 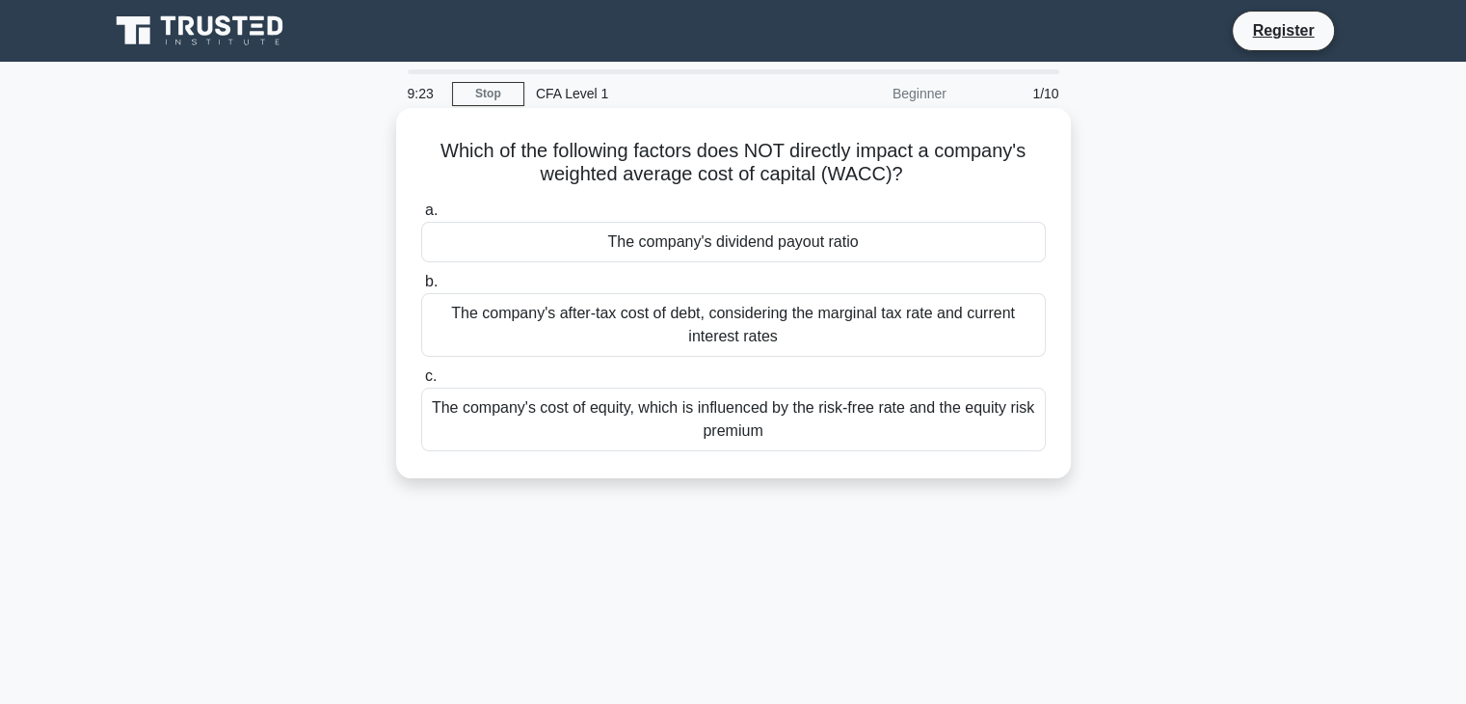 What do you see at coordinates (733, 419) in the screenshot?
I see `div: The company's cost of equity, which is influenced by the risk-free rate and the equity risk premium` at bounding box center [733, 419].